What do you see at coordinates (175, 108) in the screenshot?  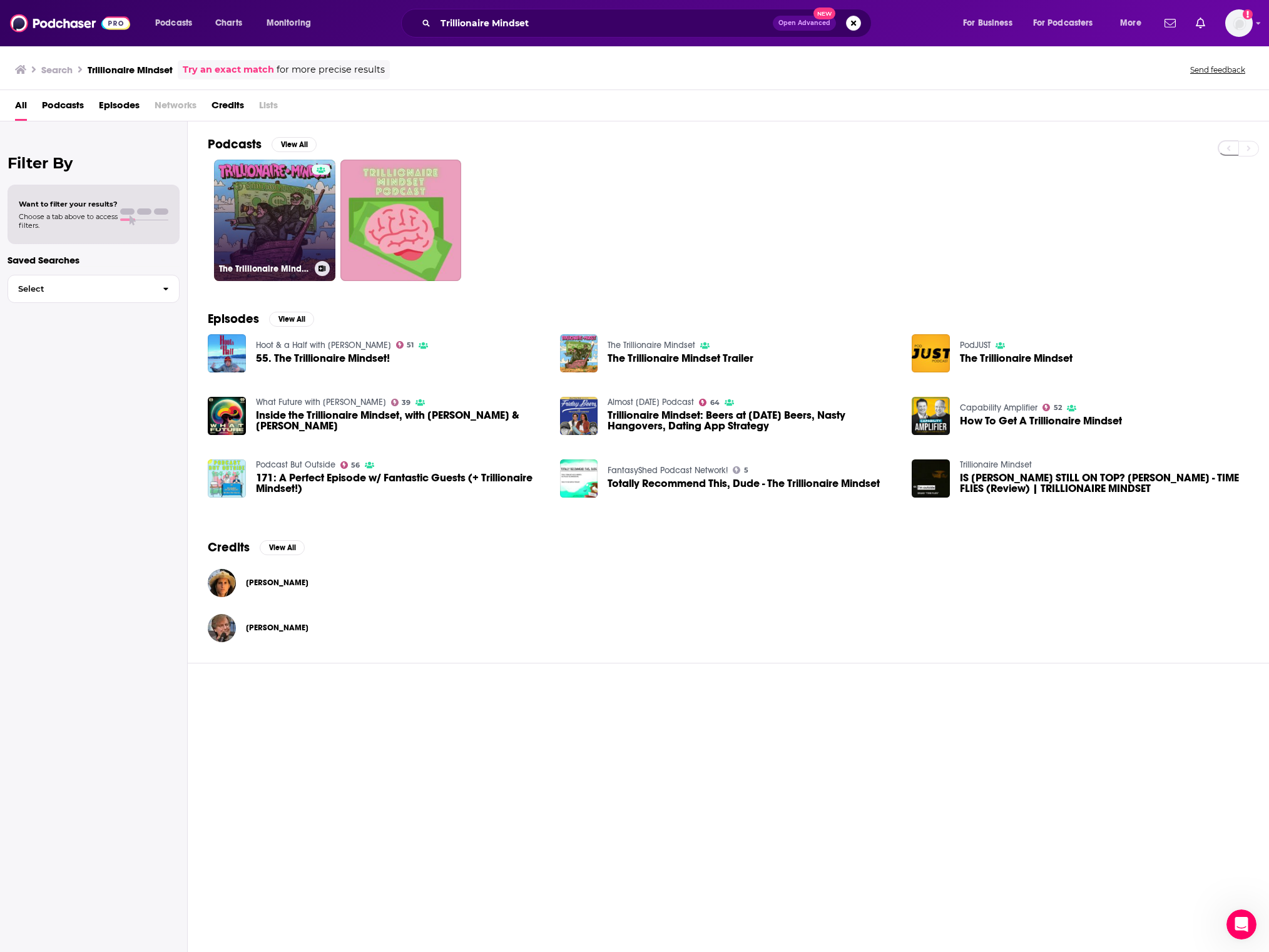 I see `span: Networks` at bounding box center [175, 108].